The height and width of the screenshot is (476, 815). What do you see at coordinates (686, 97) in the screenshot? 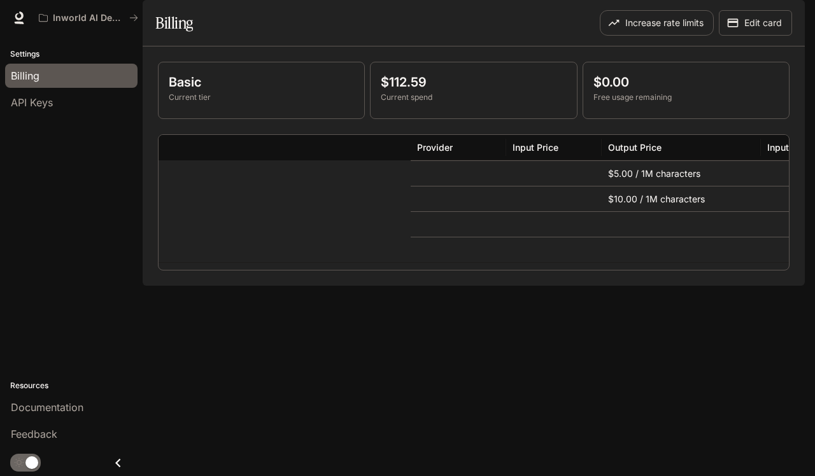
I see `p: Free usage remaining` at bounding box center [686, 97].